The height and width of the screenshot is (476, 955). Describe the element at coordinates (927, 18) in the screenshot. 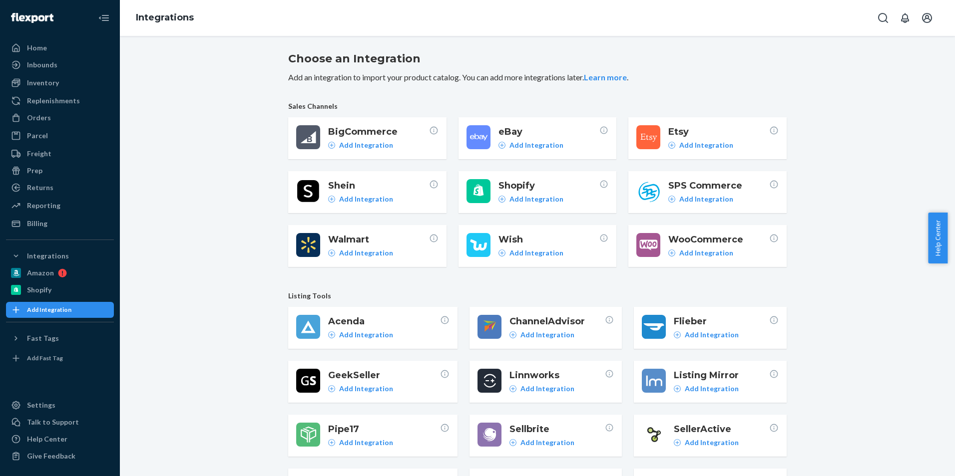

I see `button: Open account menu` at that location.